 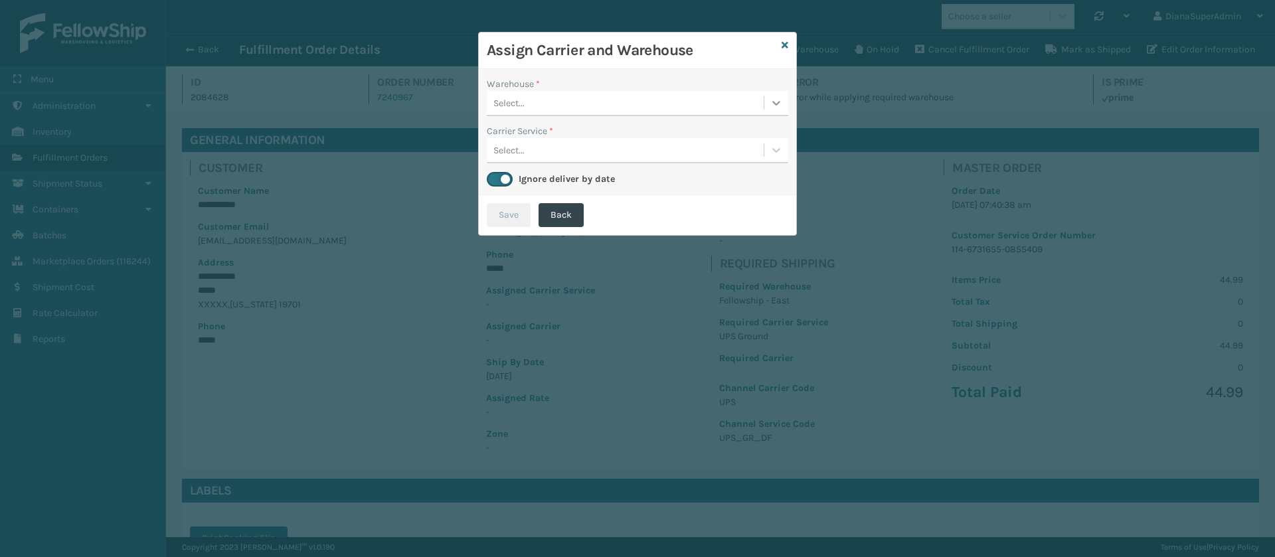 What do you see at coordinates (520, 131) in the screenshot?
I see `label: Carrier Service` at bounding box center [520, 131].